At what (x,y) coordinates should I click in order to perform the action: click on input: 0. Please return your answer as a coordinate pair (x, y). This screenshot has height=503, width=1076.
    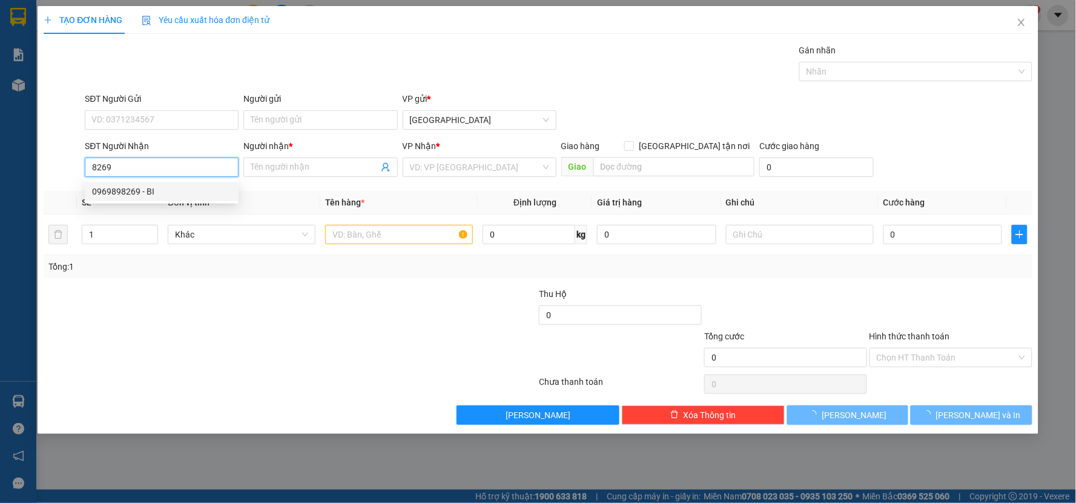
    Looking at the image, I should click on (657, 234).